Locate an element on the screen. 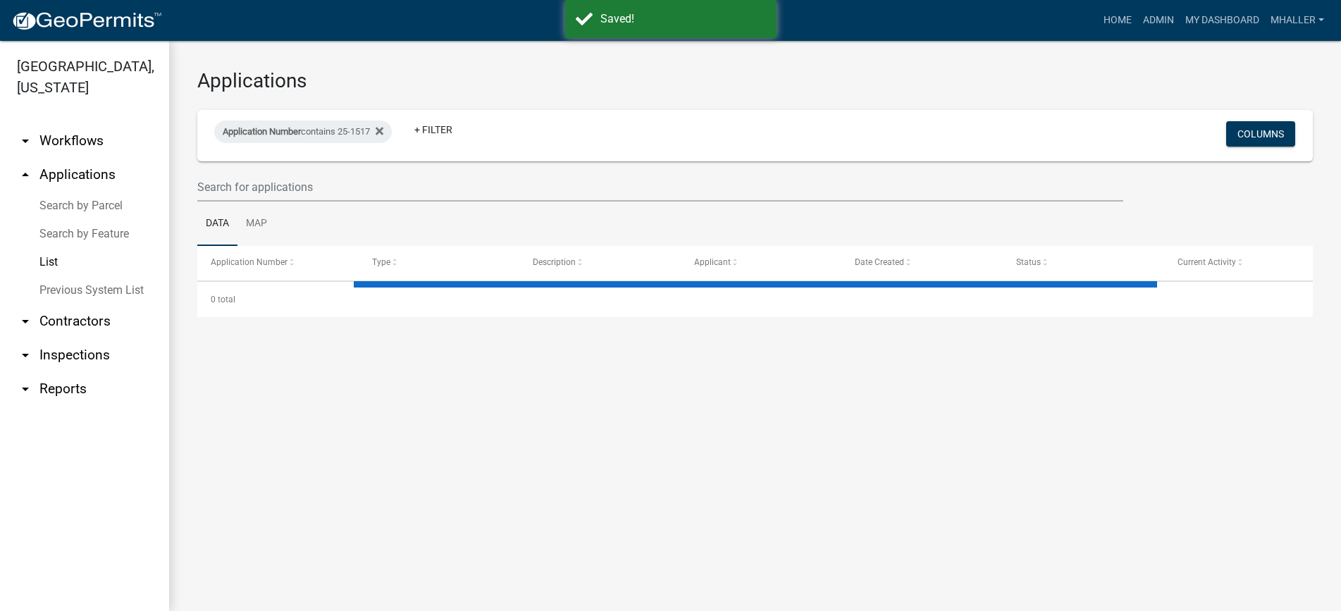  datatable-header-cell: Current Activity is located at coordinates (1244, 263).